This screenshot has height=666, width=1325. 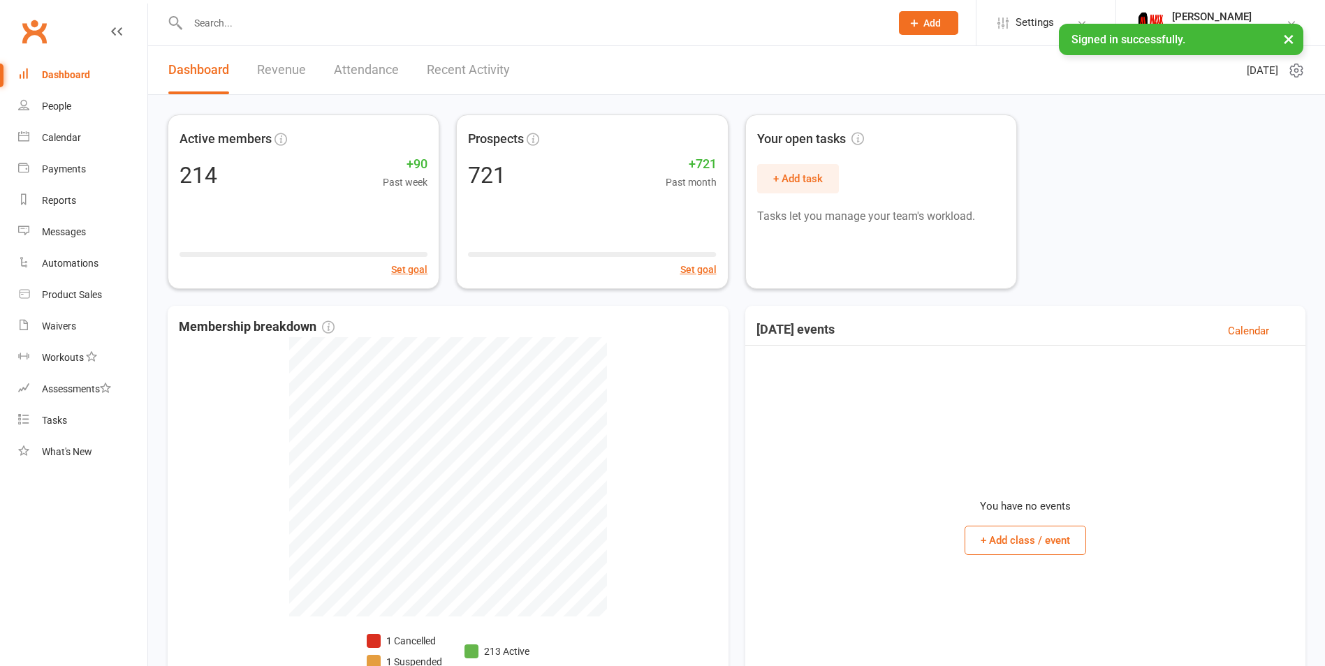 What do you see at coordinates (405, 164) in the screenshot?
I see `span: +90` at bounding box center [405, 164].